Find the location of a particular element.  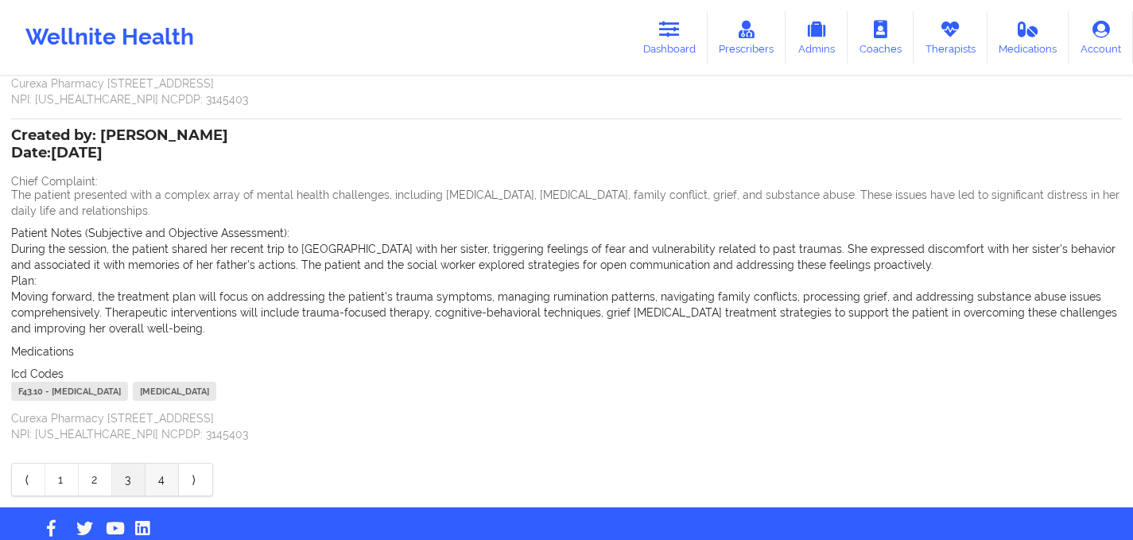

a: 3 is located at coordinates (129, 479).